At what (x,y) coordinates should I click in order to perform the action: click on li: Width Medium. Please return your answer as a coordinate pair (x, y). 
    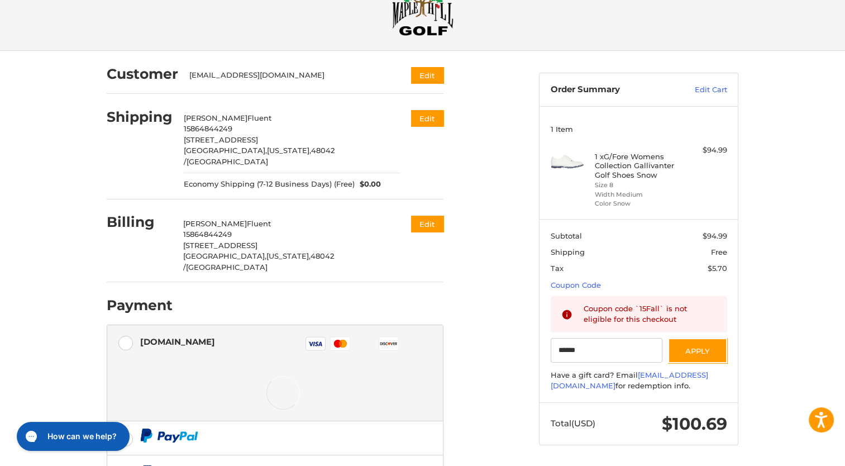
    Looking at the image, I should click on (637, 194).